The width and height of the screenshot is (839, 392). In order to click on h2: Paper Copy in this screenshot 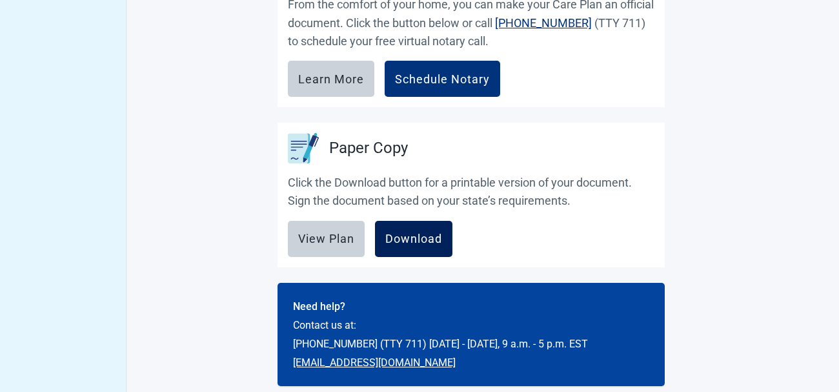, I will do `click(368, 148)`.